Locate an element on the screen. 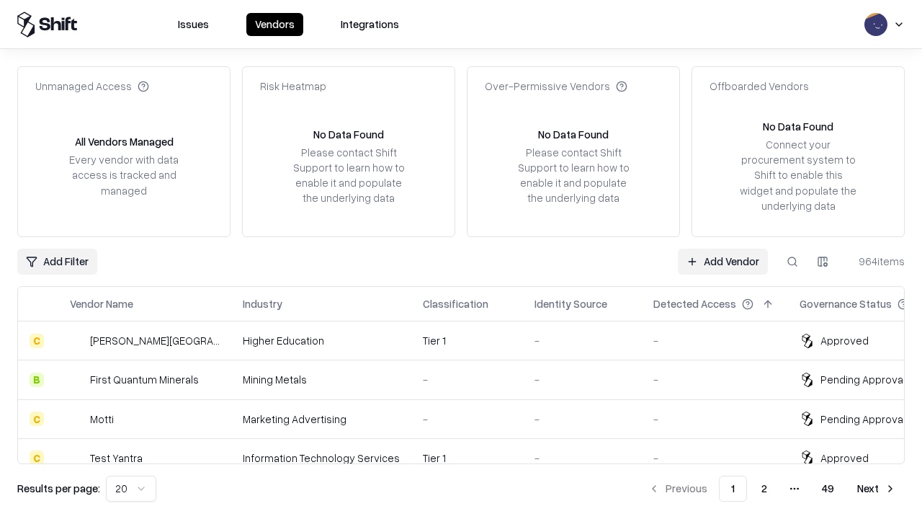 This screenshot has width=922, height=519. button: 1 is located at coordinates (733, 489).